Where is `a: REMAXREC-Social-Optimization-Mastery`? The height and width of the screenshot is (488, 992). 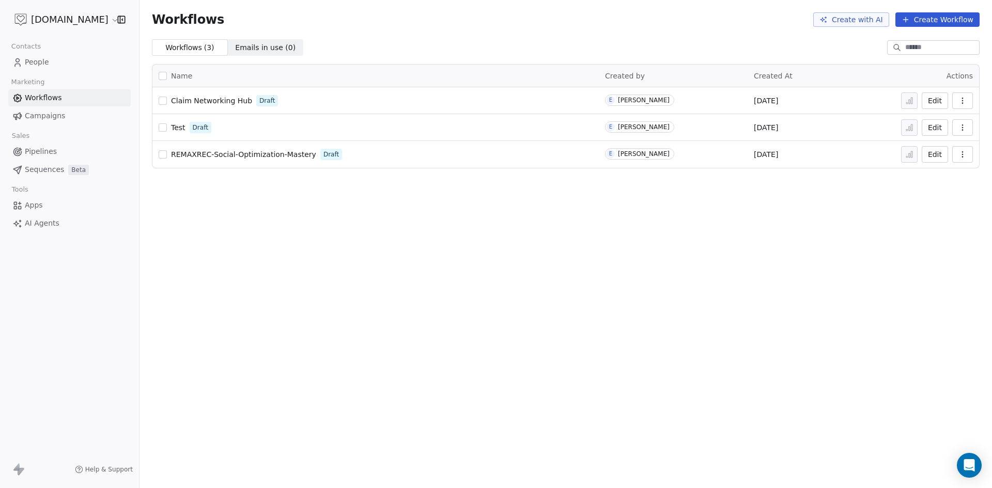 a: REMAXREC-Social-Optimization-Mastery is located at coordinates (243, 155).